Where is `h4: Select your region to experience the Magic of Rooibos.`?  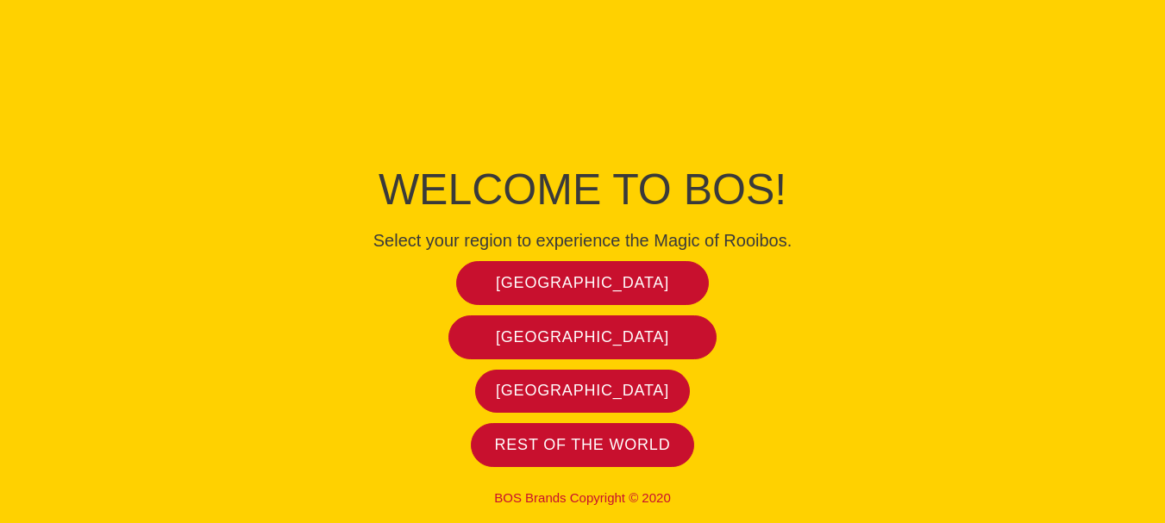 h4: Select your region to experience the Magic of Rooibos. is located at coordinates (583, 241).